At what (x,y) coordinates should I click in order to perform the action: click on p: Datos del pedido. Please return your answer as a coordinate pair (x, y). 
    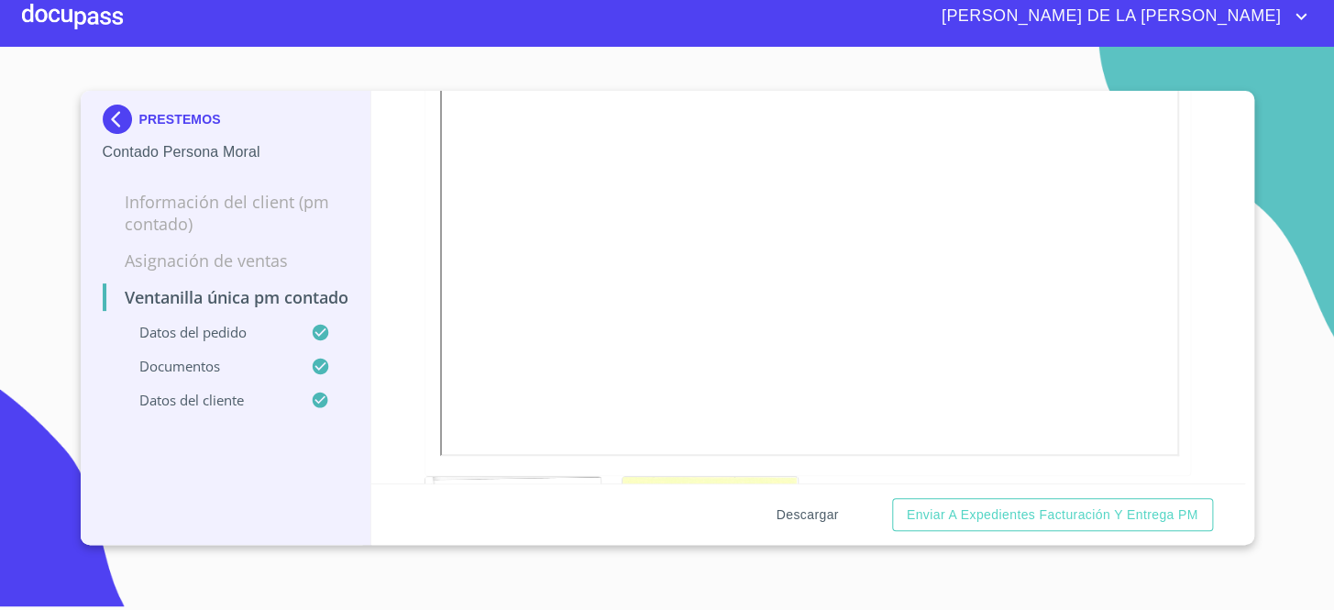
    Looking at the image, I should click on (207, 332).